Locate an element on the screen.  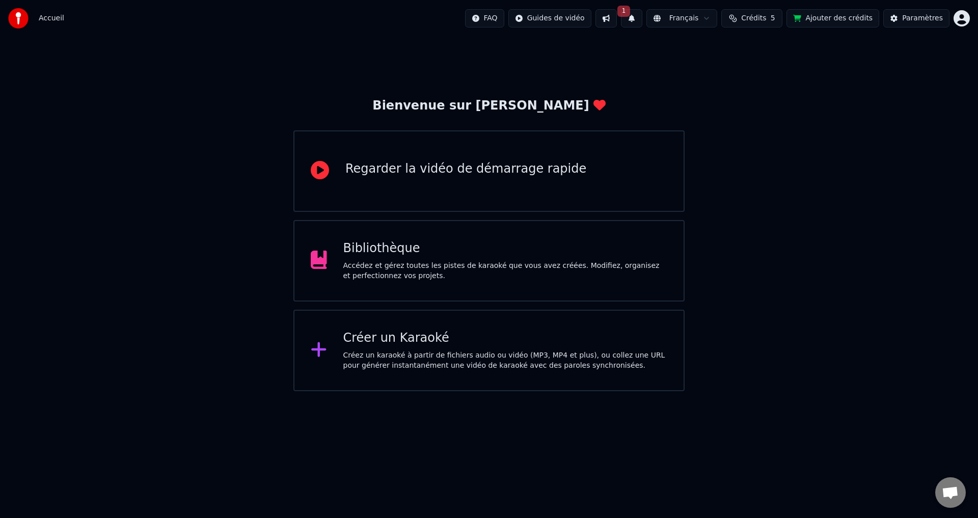
button: Paramètres is located at coordinates (916, 18).